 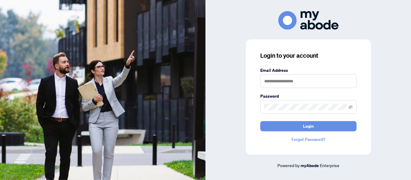 What do you see at coordinates (310, 166) in the screenshot?
I see `a: myAbode` at bounding box center [310, 166].